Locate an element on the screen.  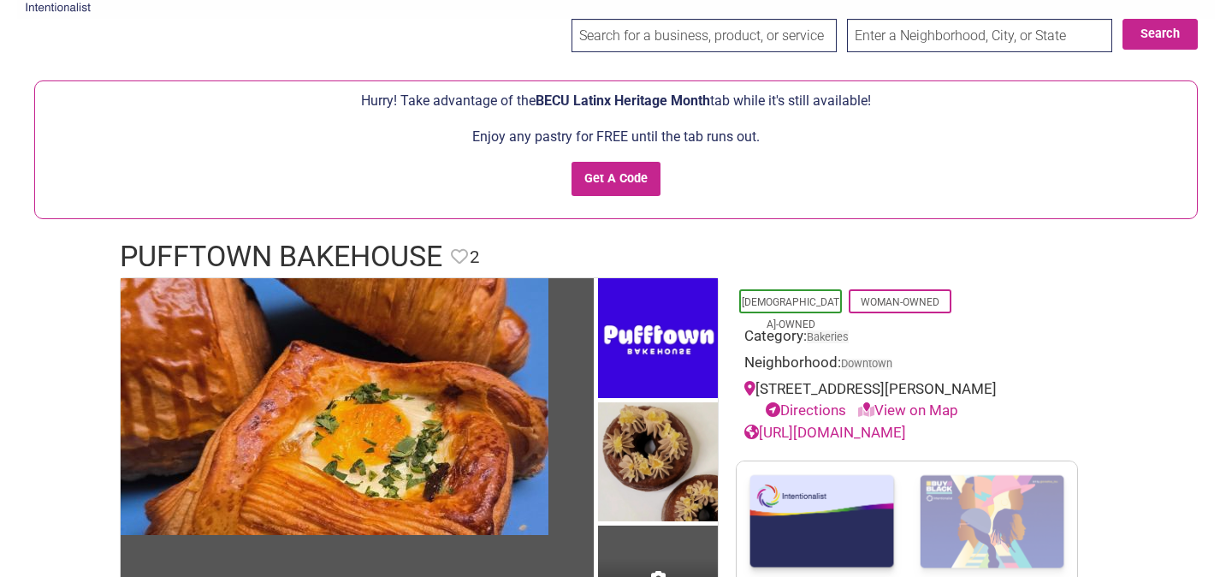
input: Get A Code is located at coordinates (616, 179).